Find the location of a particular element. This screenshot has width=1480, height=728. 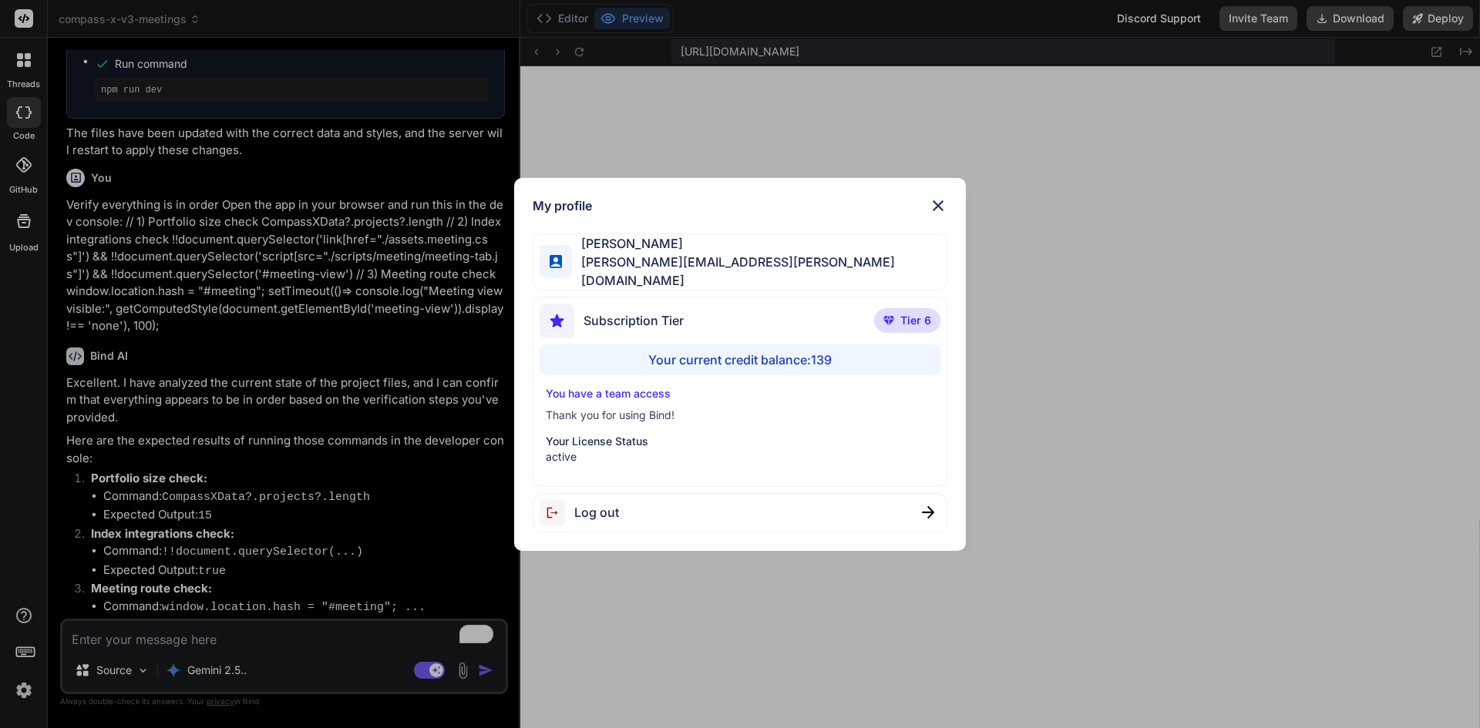

p: Your License Status is located at coordinates (740, 442).